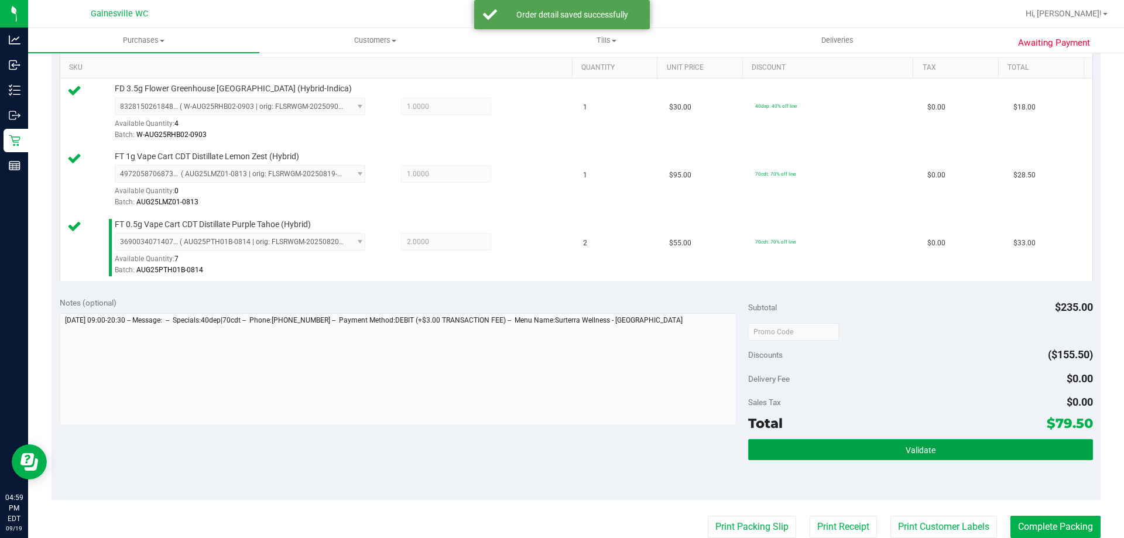 This screenshot has height=538, width=1124. I want to click on button: Print Customer Labels, so click(944, 527).